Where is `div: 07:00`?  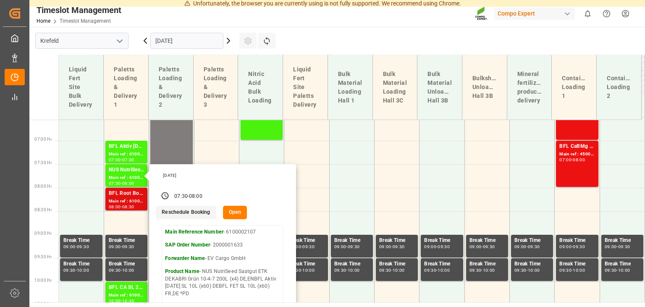
div: 07:00 is located at coordinates (565, 159).